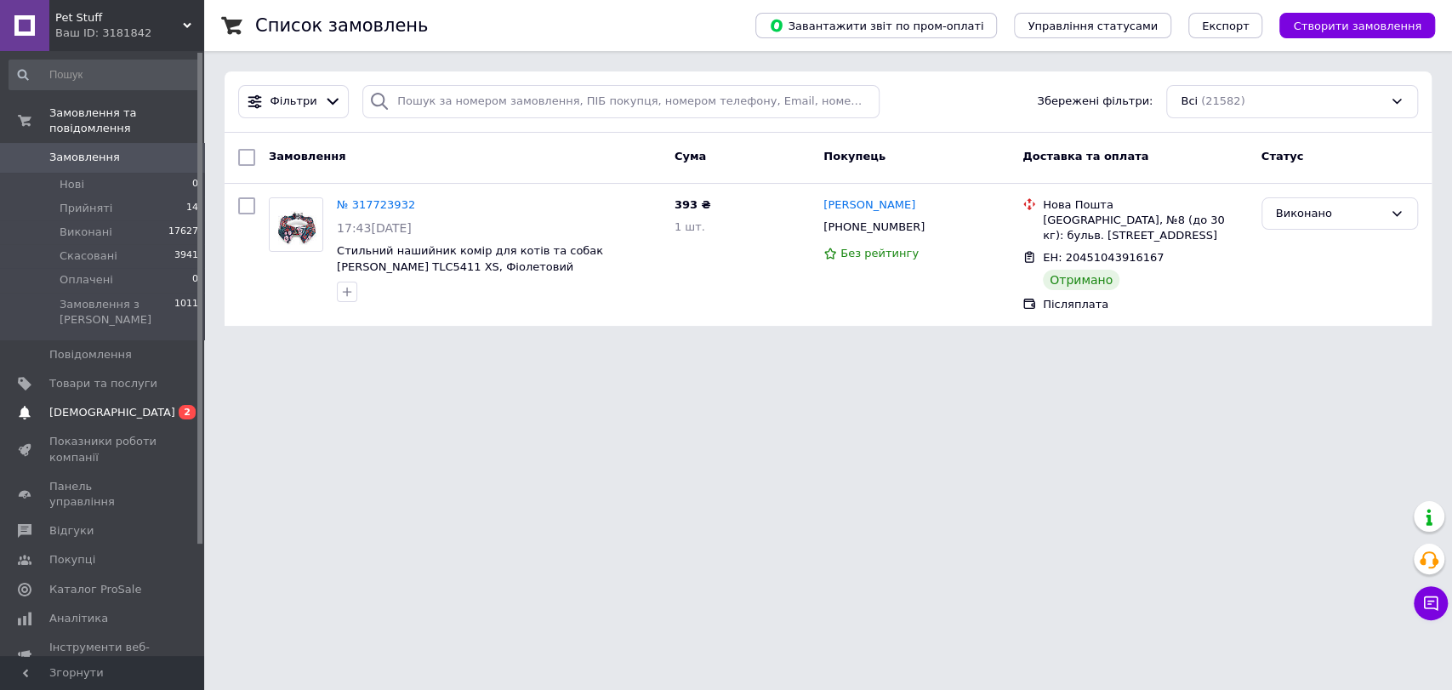  What do you see at coordinates (1103, 257) in the screenshot?
I see `span: ЕН: 20451043916167` at bounding box center [1103, 257].